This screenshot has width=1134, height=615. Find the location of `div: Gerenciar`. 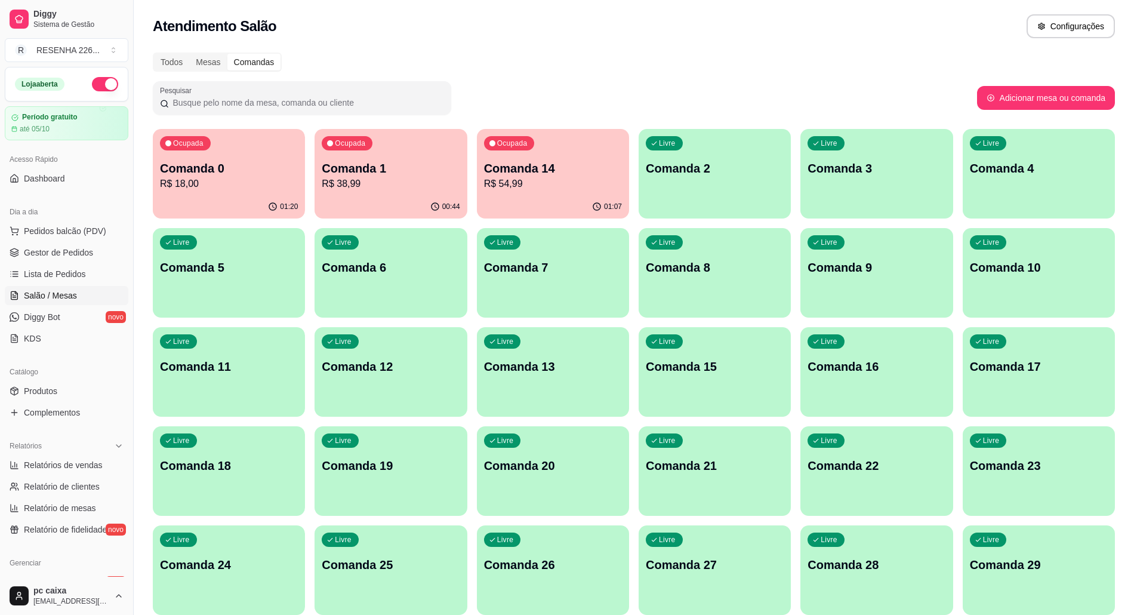

div: Gerenciar is located at coordinates (66, 563).